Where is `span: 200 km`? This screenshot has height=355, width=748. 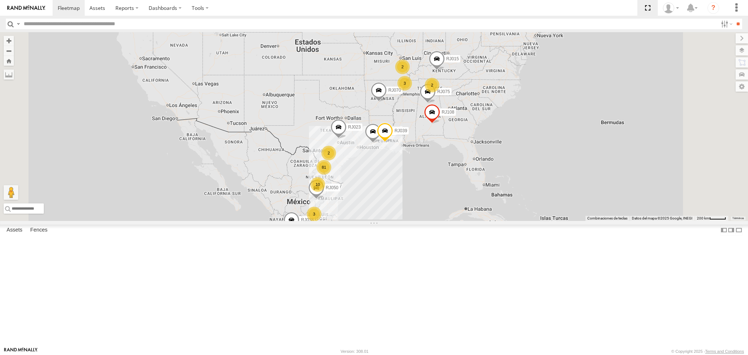 span: 200 km is located at coordinates (703, 218).